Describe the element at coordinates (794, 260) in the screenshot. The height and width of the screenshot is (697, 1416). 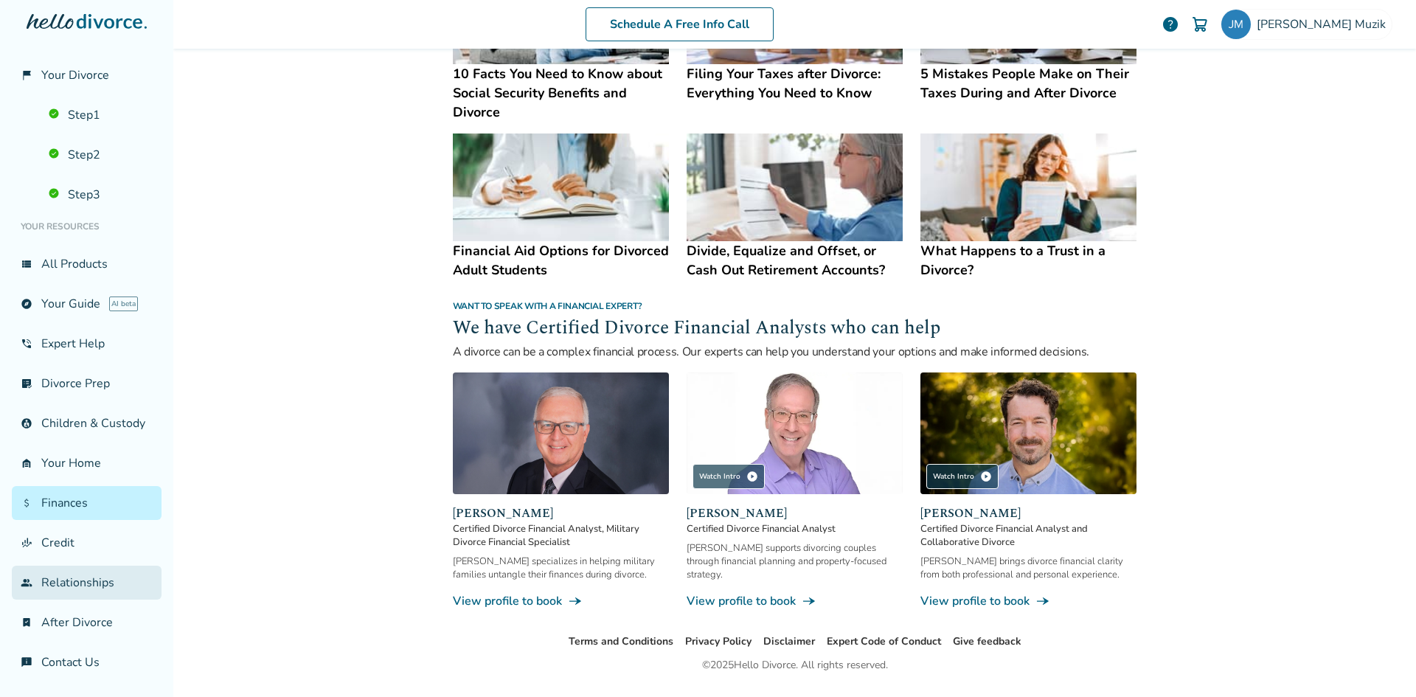
I see `h4: Divide, Equalize and Offset, or Cash Out Retirement Accounts?` at that location.